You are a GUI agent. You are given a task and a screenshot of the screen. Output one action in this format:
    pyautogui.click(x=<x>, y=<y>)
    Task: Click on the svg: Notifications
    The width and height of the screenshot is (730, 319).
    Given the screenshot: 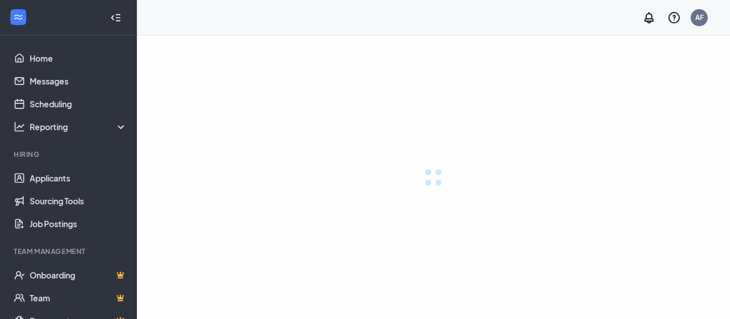 What is the action you would take?
    pyautogui.click(x=649, y=18)
    